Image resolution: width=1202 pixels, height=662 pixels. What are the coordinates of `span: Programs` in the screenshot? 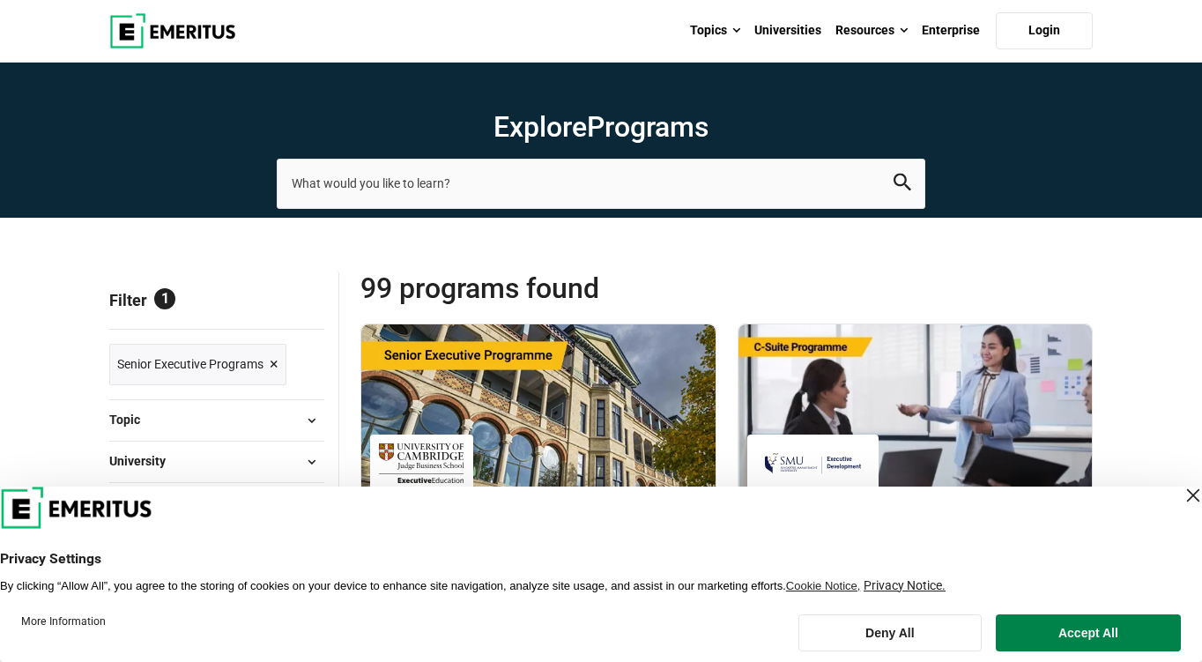 It's located at (648, 127).